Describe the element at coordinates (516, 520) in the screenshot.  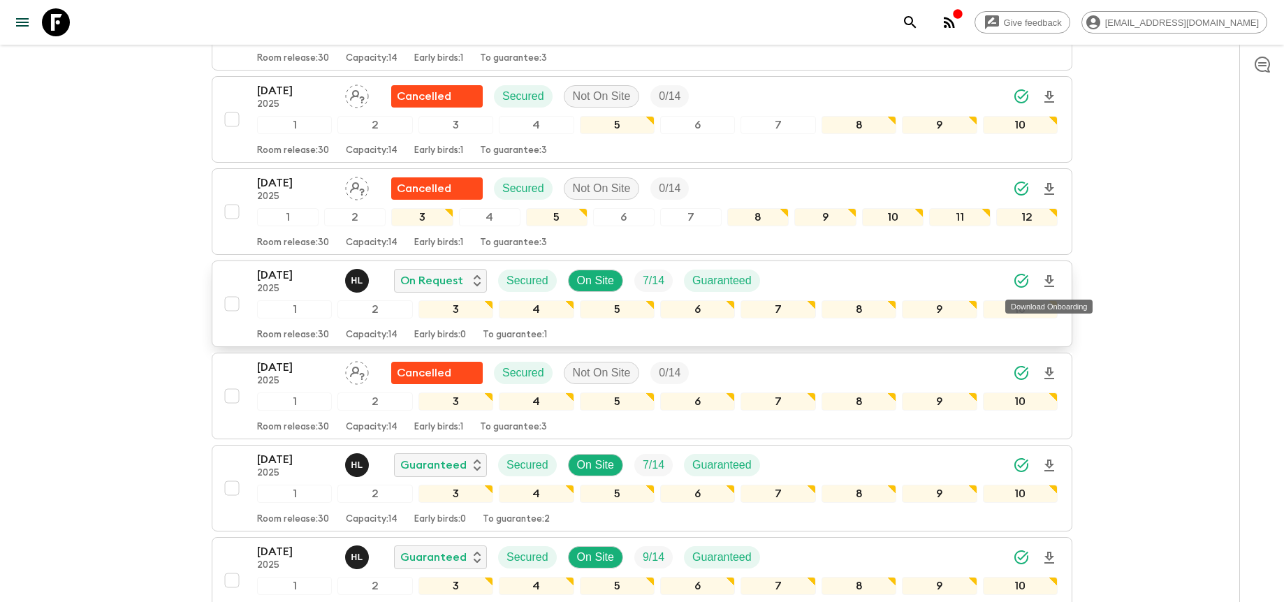
I see `p: To guarantee: 2` at that location.